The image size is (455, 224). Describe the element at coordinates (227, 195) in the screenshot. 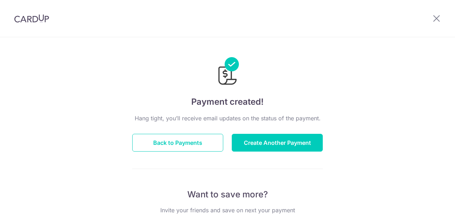

I see `p: Want to save more?` at that location.